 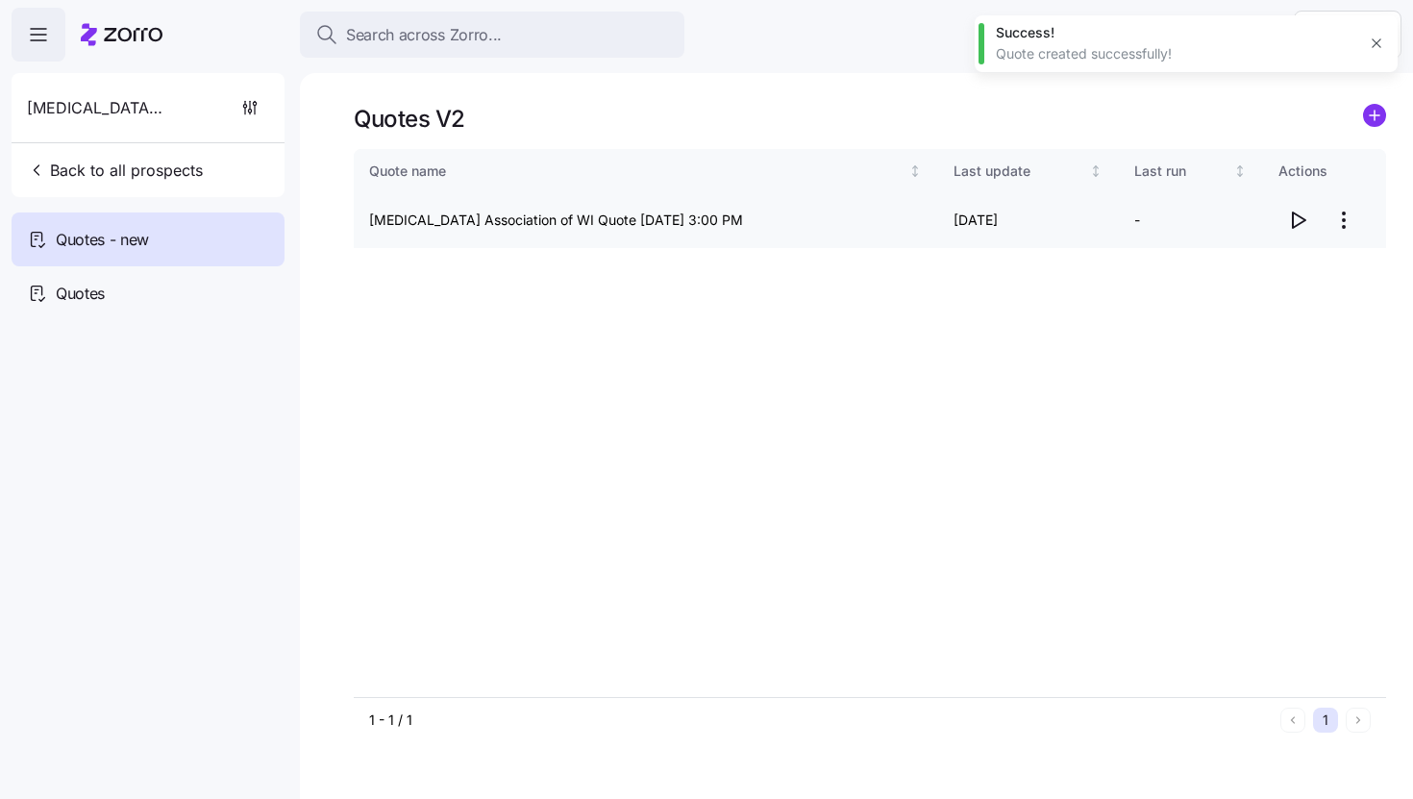 What do you see at coordinates (1175, 33) in the screenshot?
I see `div: Success!` at bounding box center [1175, 33].